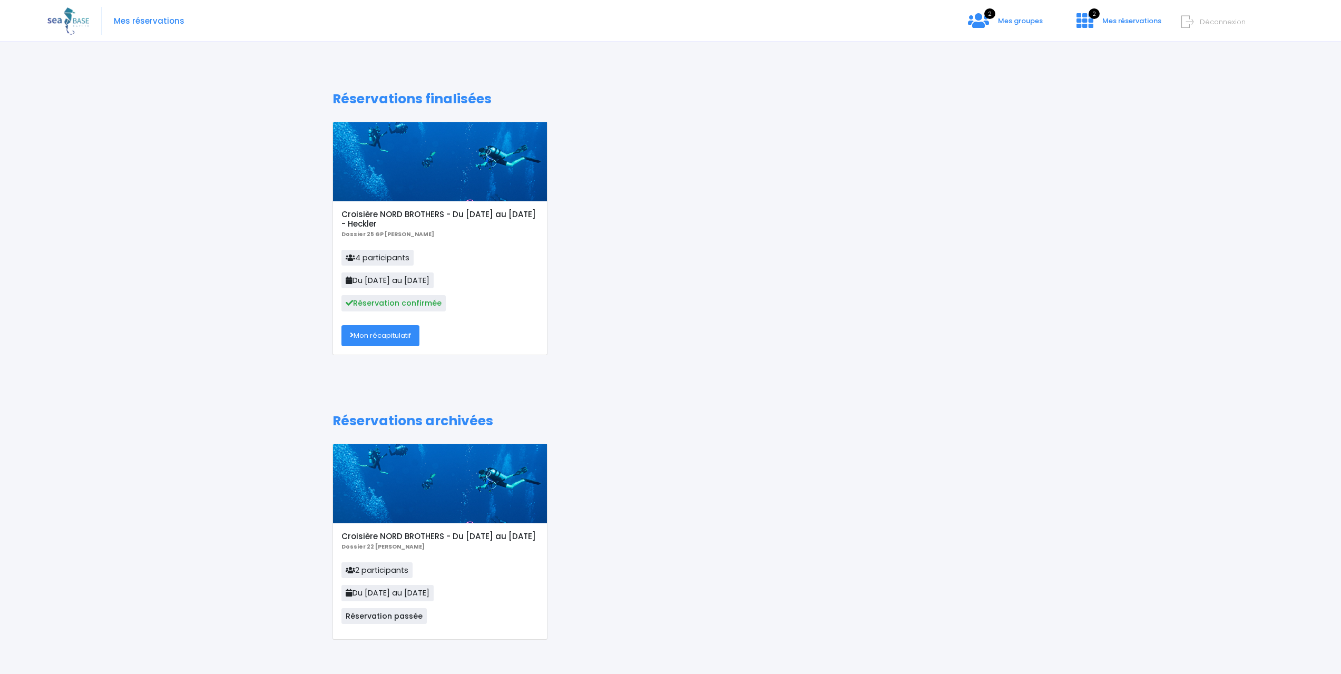  I want to click on span: 2 participants, so click(377, 570).